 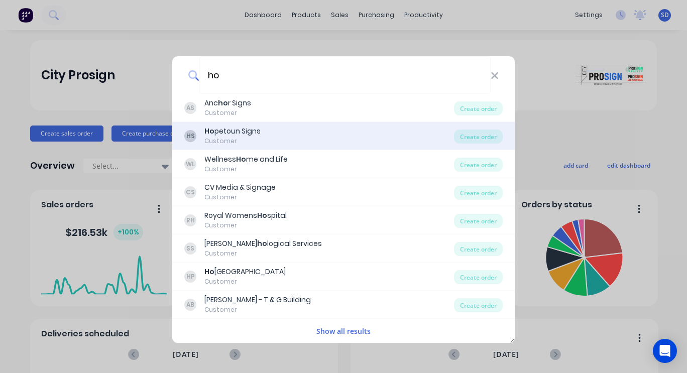 What do you see at coordinates (190, 305) in the screenshot?
I see `div: AB` at bounding box center [190, 305].